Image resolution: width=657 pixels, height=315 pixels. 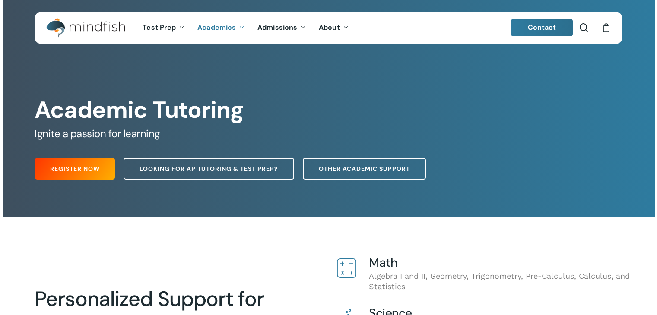 What do you see at coordinates (329, 27) in the screenshot?
I see `span: About` at bounding box center [329, 27].